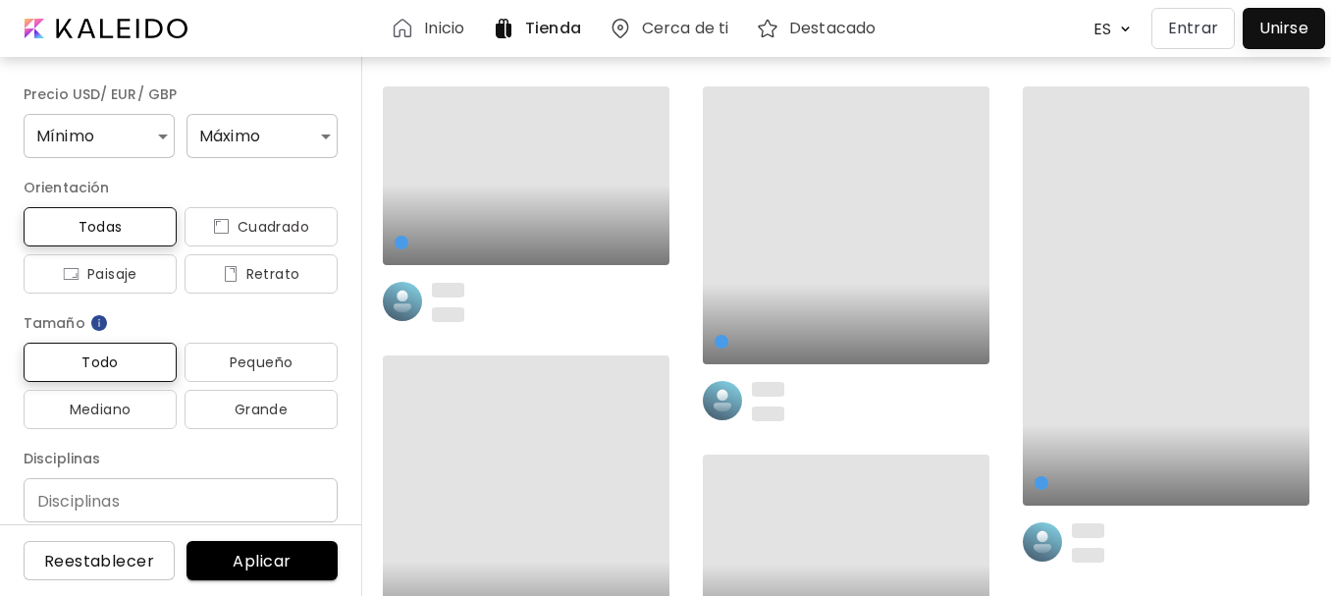 The height and width of the screenshot is (596, 1331). I want to click on span: Grande, so click(261, 409).